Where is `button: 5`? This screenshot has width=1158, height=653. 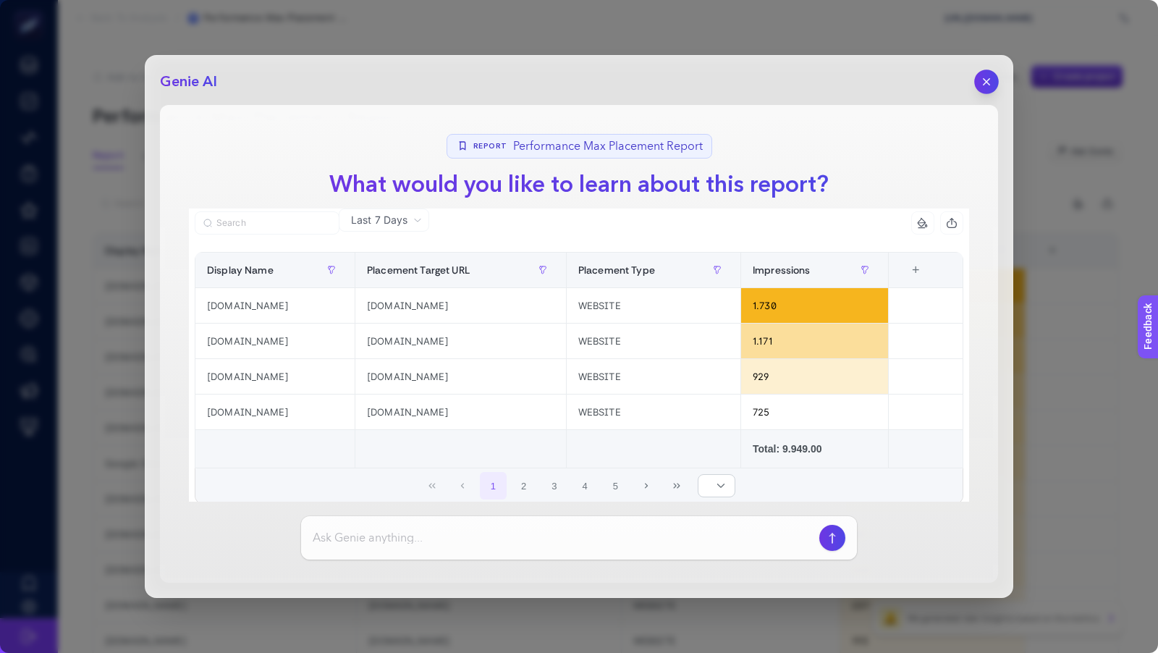 button: 5 is located at coordinates (616, 486).